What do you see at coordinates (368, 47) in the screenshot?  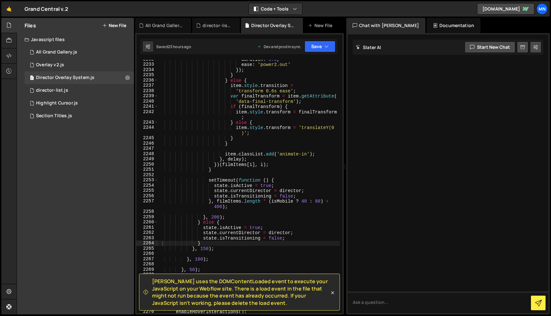 I see `h2: Slater AI` at bounding box center [368, 47].